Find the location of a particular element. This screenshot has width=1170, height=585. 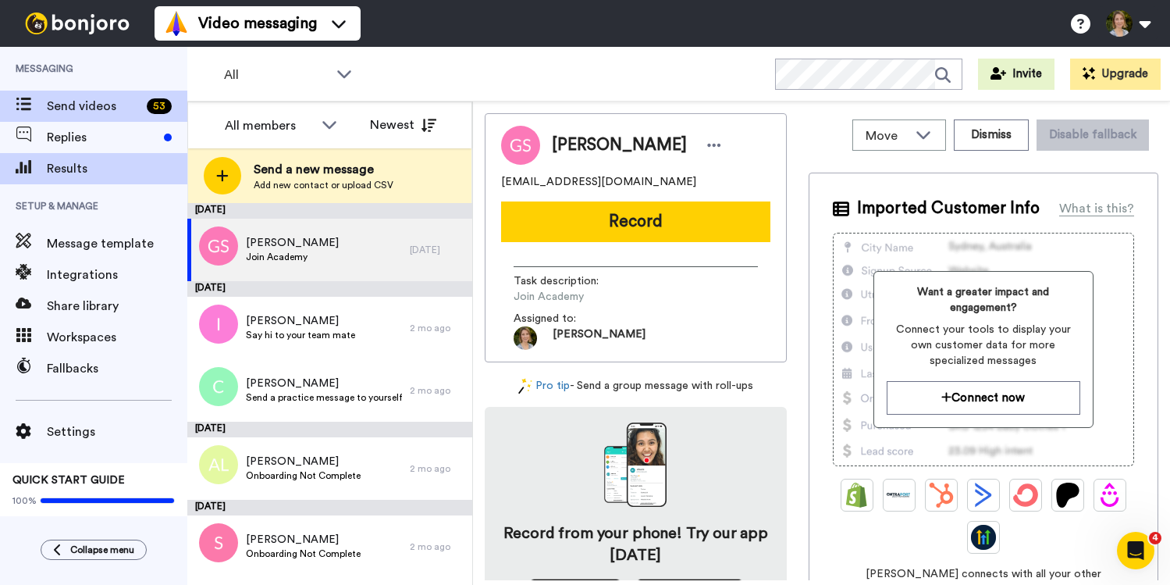

img: GoHighLevel is located at coordinates (984, 537).